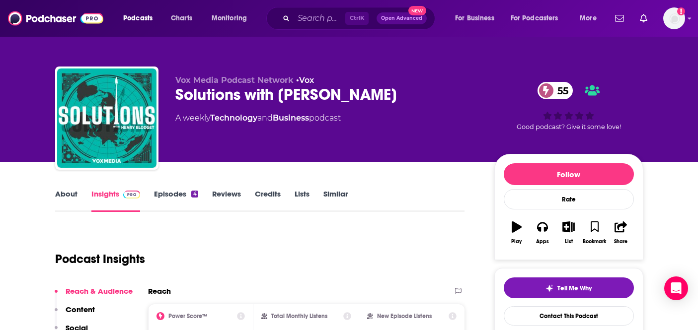 Image resolution: width=698 pixels, height=330 pixels. What do you see at coordinates (307, 80) in the screenshot?
I see `a: Vox` at bounding box center [307, 80].